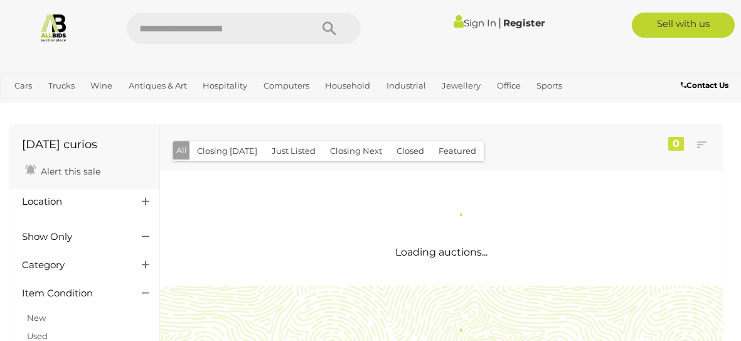  I want to click on a: Office, so click(509, 85).